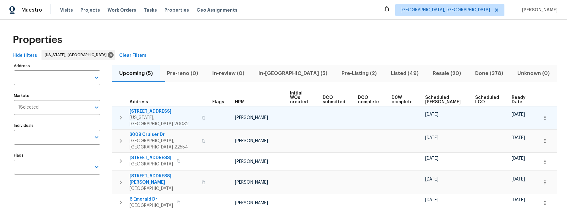 This screenshot has width=567, height=210. What do you see at coordinates (489, 74) in the screenshot?
I see `span: Done (378)` at bounding box center [489, 74].